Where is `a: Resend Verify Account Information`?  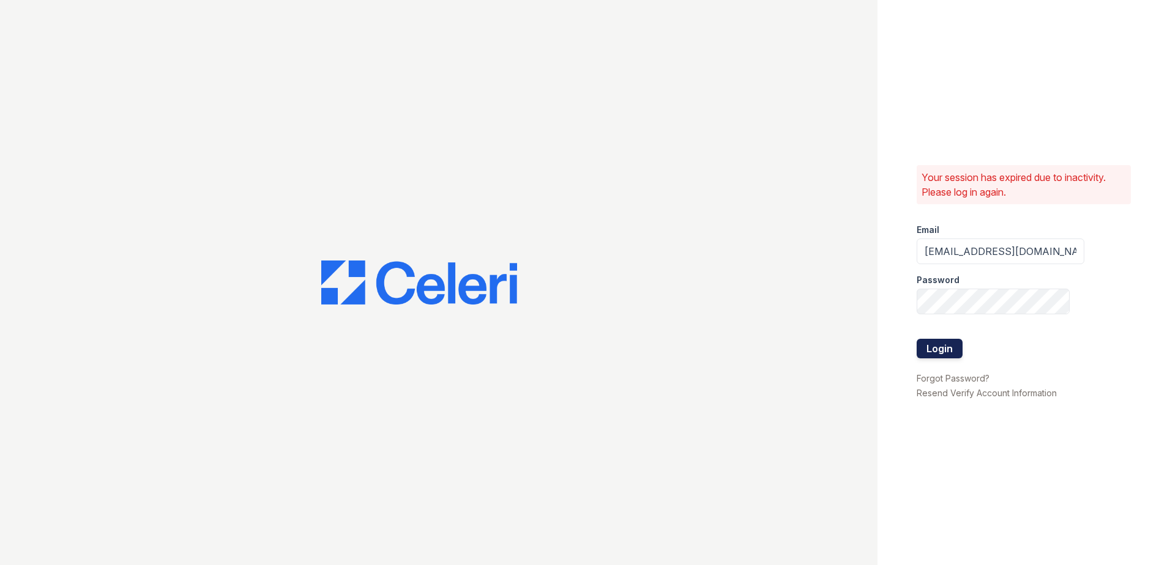
a: Resend Verify Account Information is located at coordinates (986, 393).